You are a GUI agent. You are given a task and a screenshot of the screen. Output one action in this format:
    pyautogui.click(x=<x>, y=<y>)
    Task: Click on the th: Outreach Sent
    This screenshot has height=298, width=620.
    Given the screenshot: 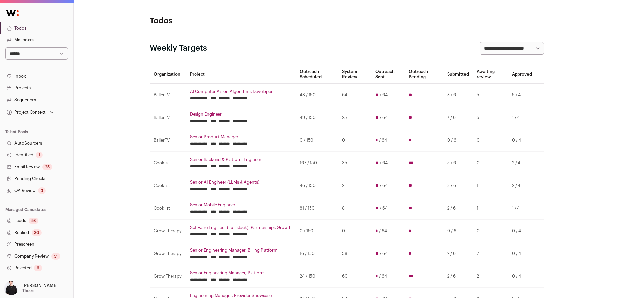 What is the action you would take?
    pyautogui.click(x=388, y=74)
    